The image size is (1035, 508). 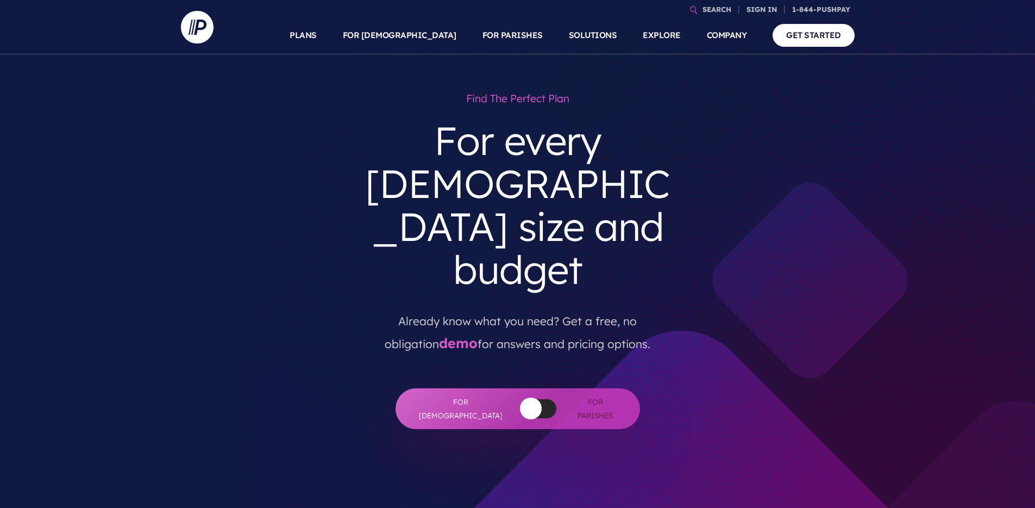 I want to click on p: Already know what you need? Get a free, no obligation for answers and pricing options., so click(x=518, y=328).